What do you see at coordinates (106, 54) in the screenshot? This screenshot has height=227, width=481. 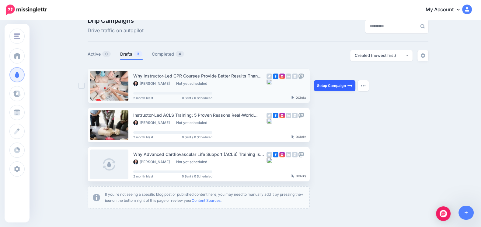 I see `span: 0` at bounding box center [106, 54].